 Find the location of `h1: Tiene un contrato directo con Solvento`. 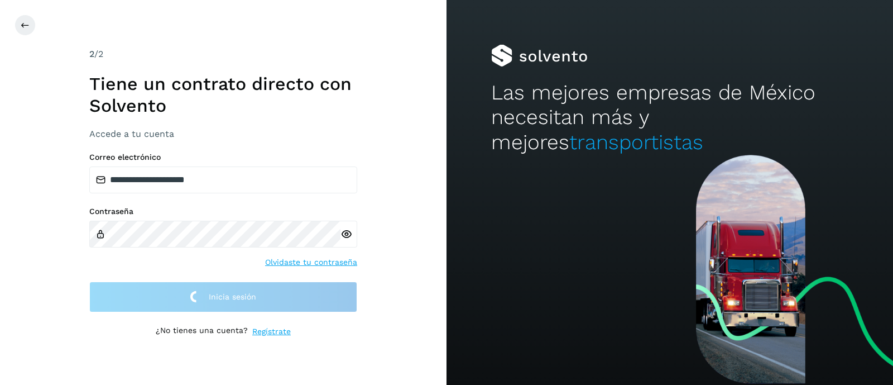

h1: Tiene un contrato directo con Solvento is located at coordinates (223, 94).